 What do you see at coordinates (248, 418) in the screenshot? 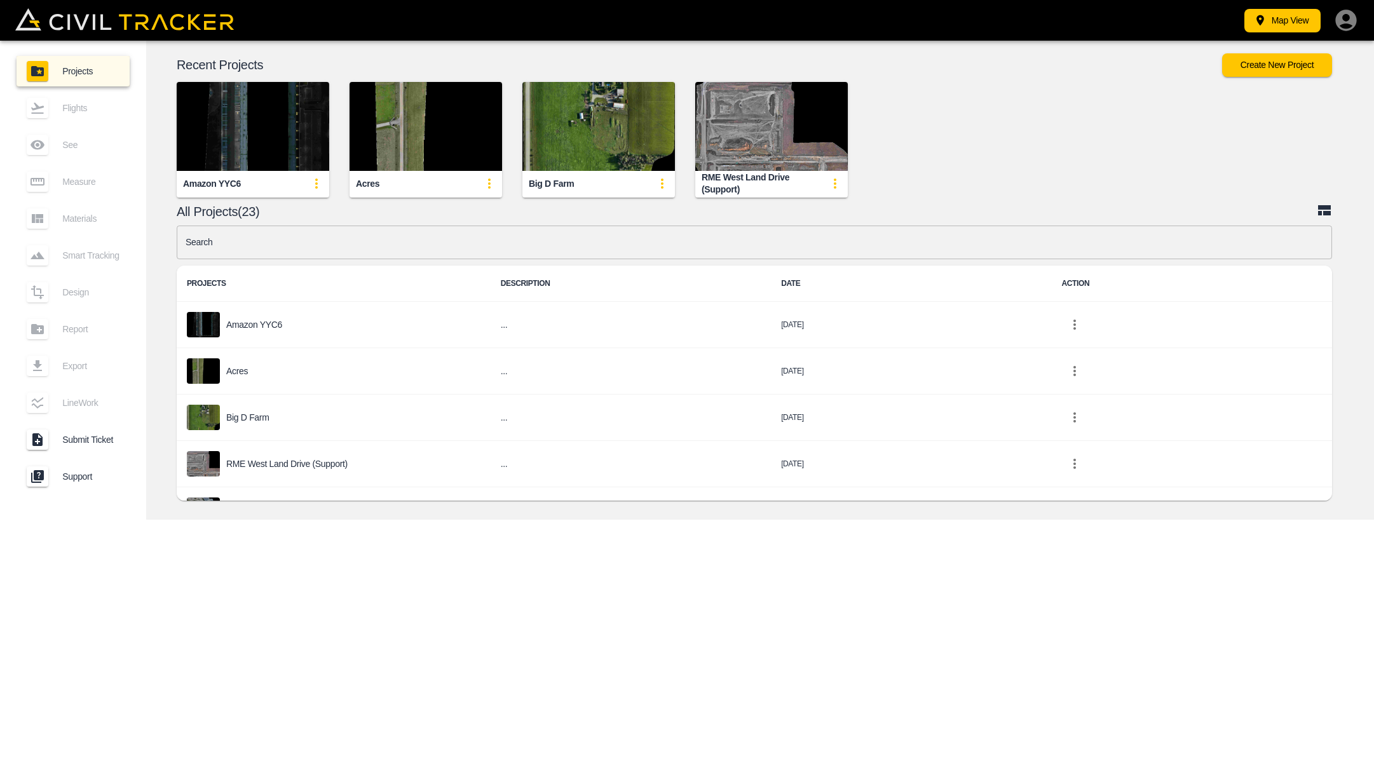
I see `p: Big D Farm` at bounding box center [248, 418].